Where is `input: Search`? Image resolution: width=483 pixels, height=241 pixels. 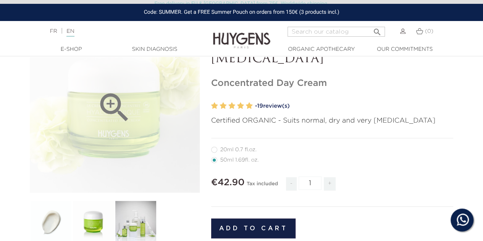 input: Search is located at coordinates (336, 32).